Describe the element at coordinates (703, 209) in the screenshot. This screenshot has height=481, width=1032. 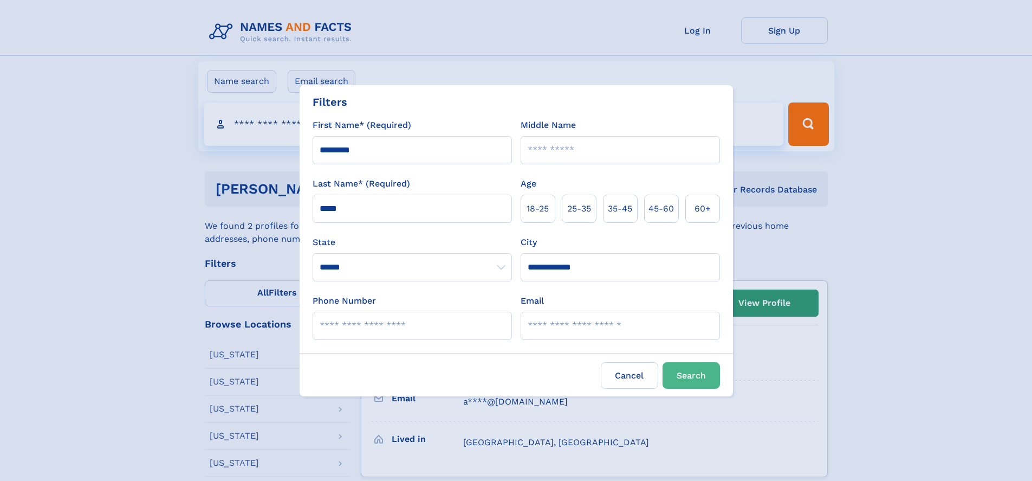
I see `span: 60+` at that location.